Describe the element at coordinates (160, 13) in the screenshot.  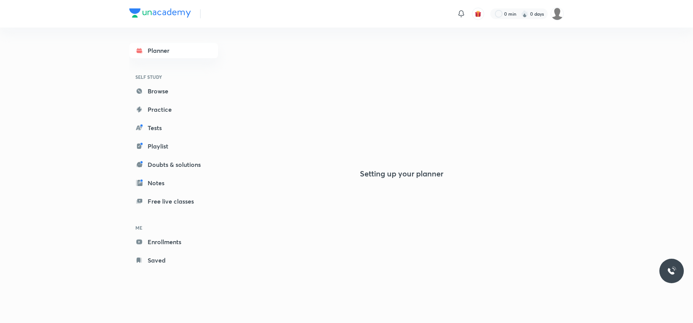
I see `img: Company Logo` at that location.